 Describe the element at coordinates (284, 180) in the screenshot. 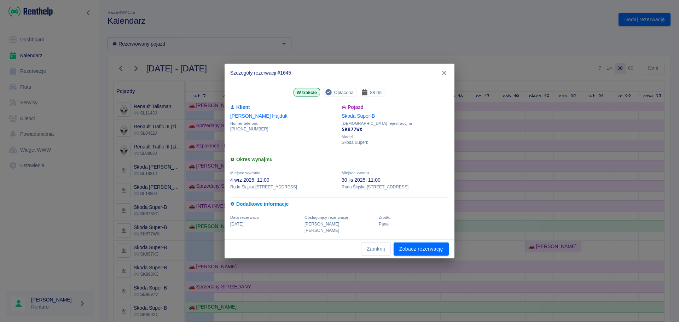

I see `p: 4 wrz 2025, 11:00` at that location.